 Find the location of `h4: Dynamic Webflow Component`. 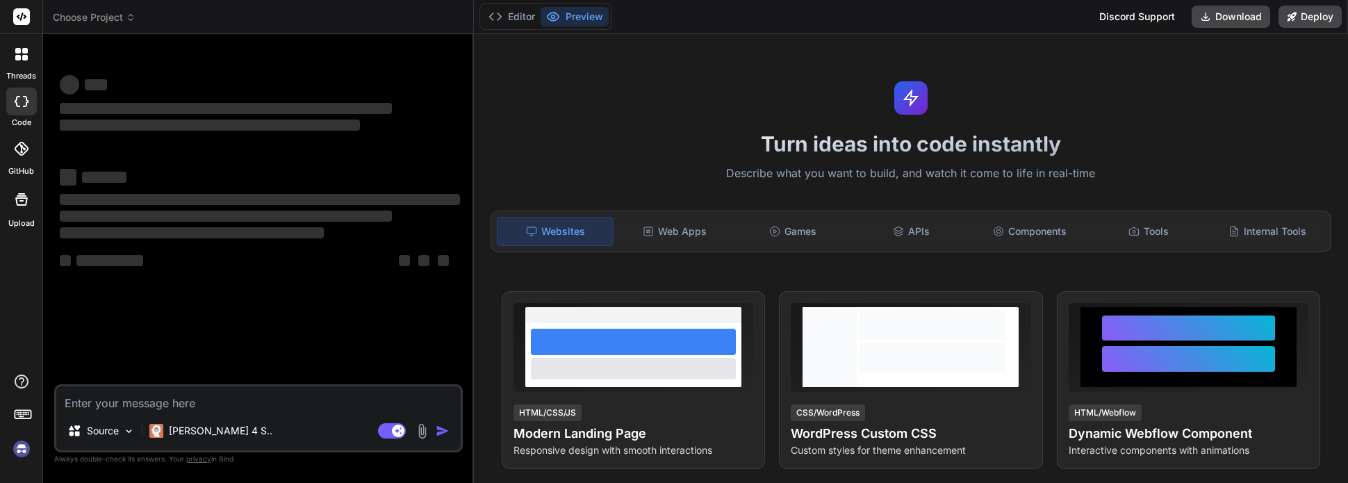

h4: Dynamic Webflow Component is located at coordinates (1188, 434).